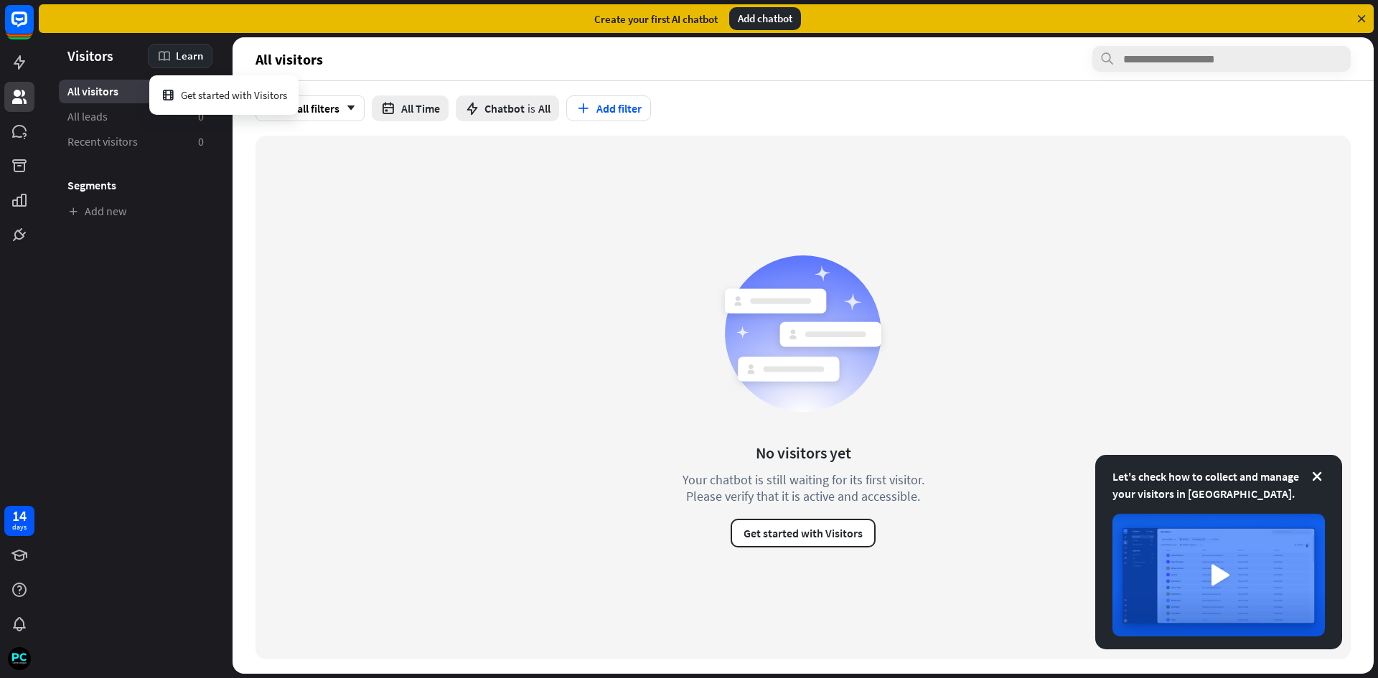 The height and width of the screenshot is (678, 1378). I want to click on div: Create your first AI chatbot, so click(656, 19).